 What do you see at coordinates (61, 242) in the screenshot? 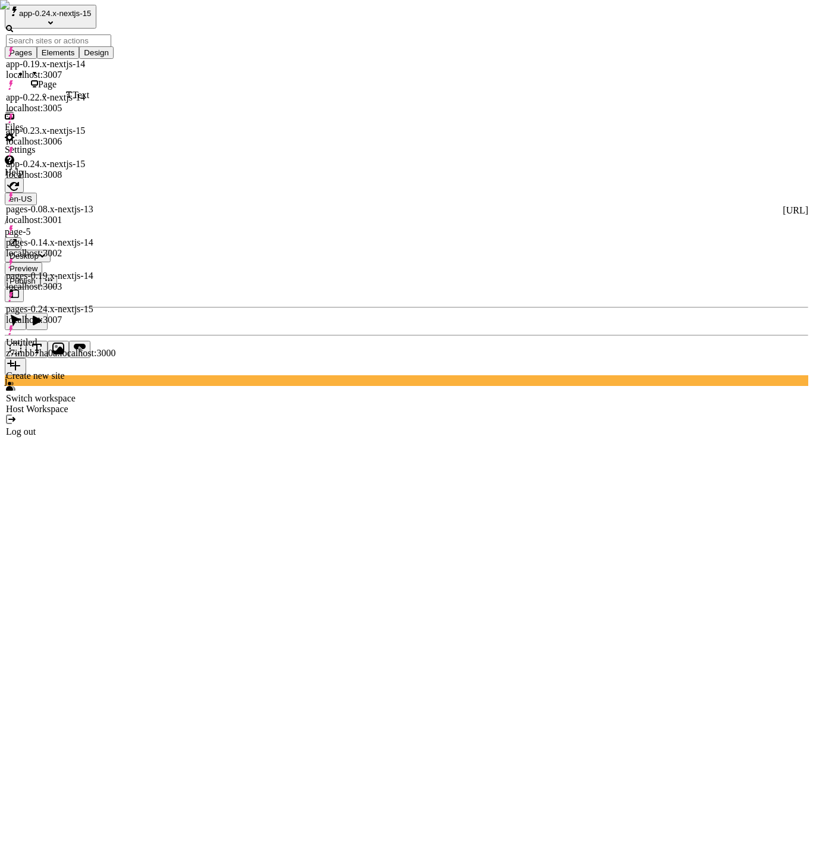
I see `div: Suggestions` at bounding box center [61, 242].